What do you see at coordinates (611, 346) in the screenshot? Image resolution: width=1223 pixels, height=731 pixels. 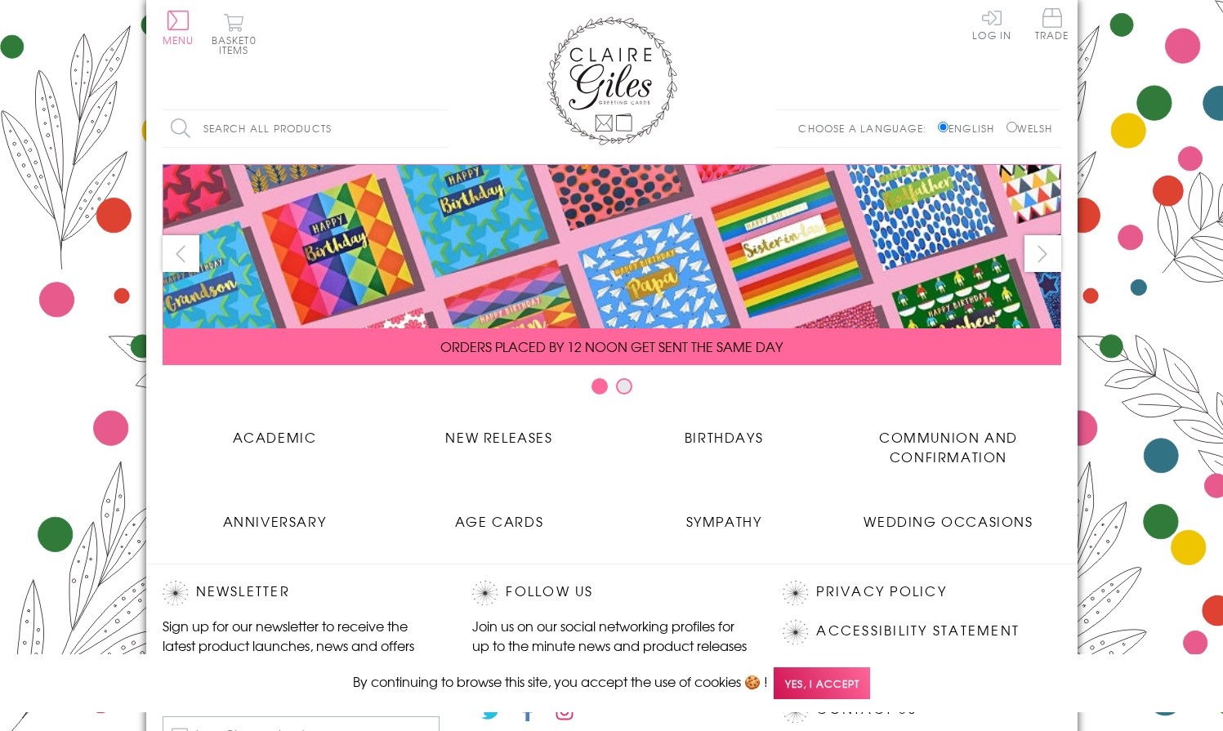 I see `span: ORDERS PLACED BY 12 NOON GET SENT THE SAME DAY` at bounding box center [611, 346].